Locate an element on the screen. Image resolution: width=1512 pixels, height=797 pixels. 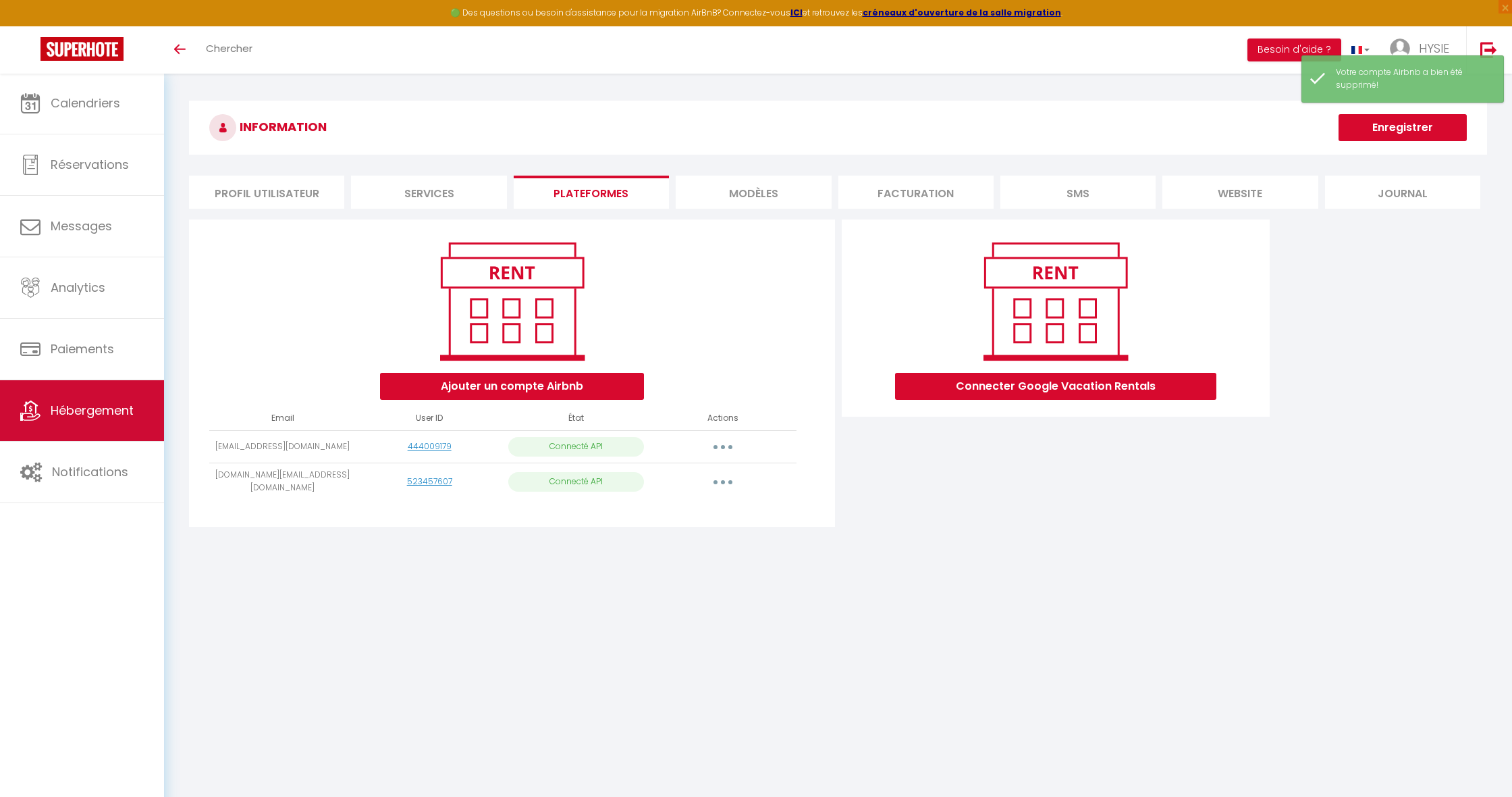
li: Facturation is located at coordinates (916, 192).